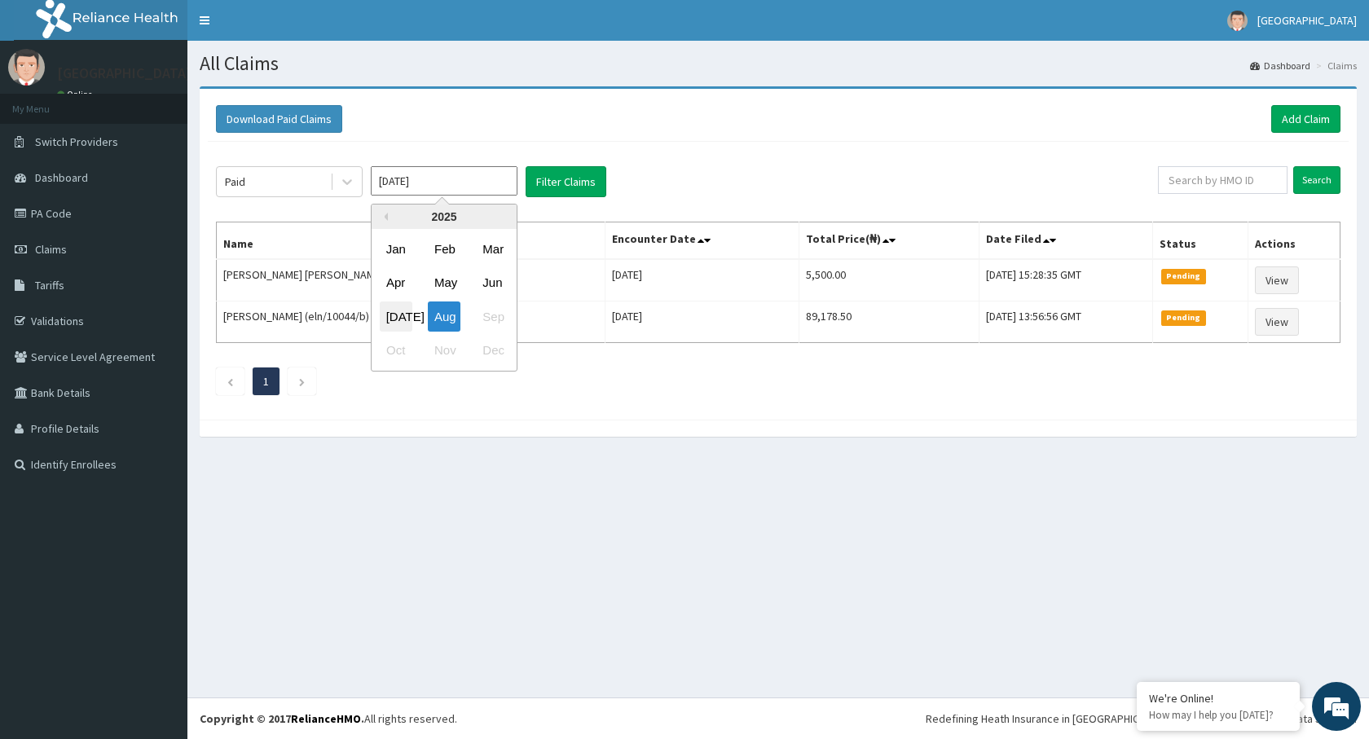 The image size is (1369, 739). What do you see at coordinates (444, 316) in the screenshot?
I see `div: Choose August 2025` at bounding box center [444, 316].